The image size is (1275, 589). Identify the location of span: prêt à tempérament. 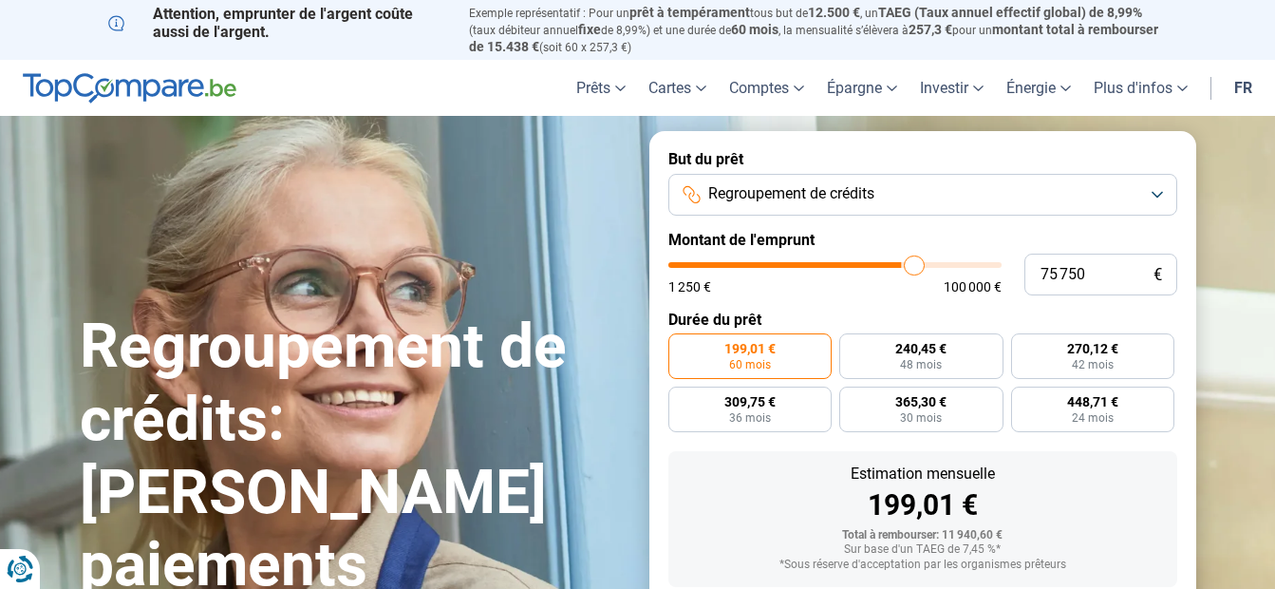
(689, 12).